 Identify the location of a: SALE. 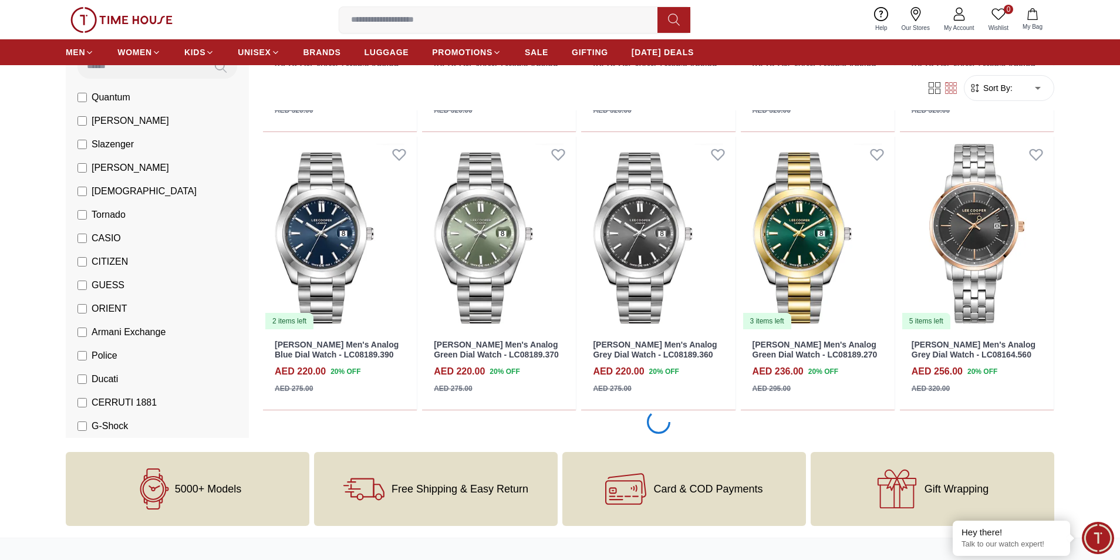
(536, 52).